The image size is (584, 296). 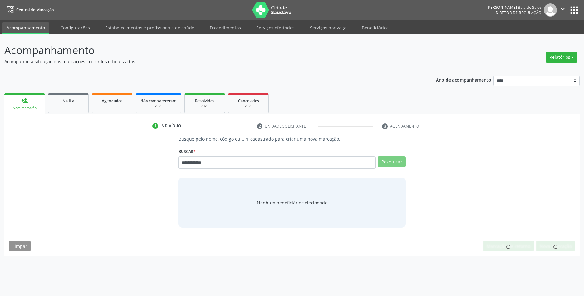 What do you see at coordinates (206, 61) in the screenshot?
I see `p: Acompanhe a situação das marcações correntes e finalizadas` at bounding box center [206, 61].